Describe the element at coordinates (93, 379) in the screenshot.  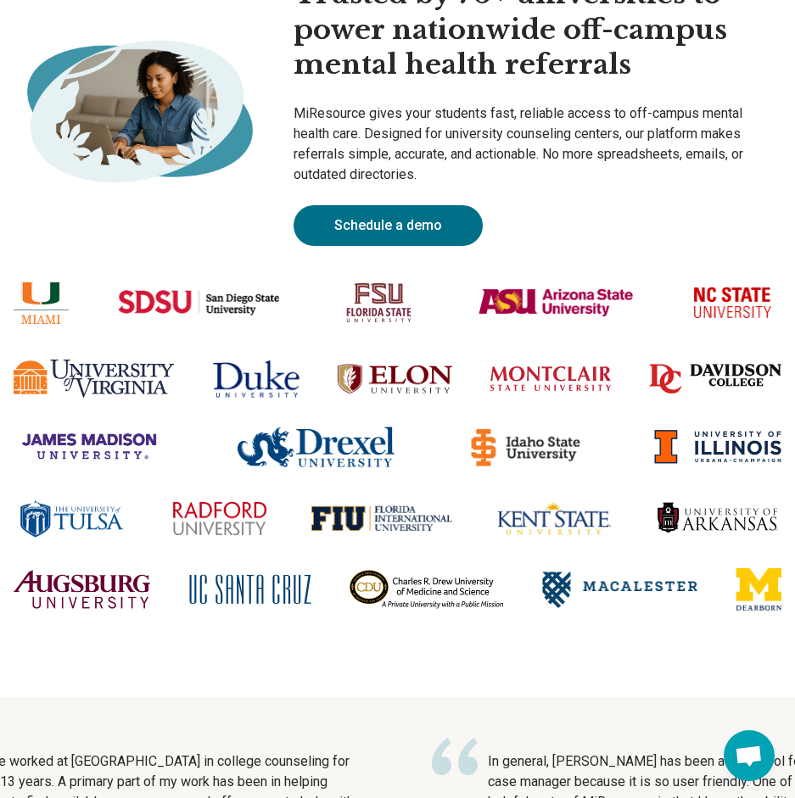
I see `img: University of Virginia` at that location.